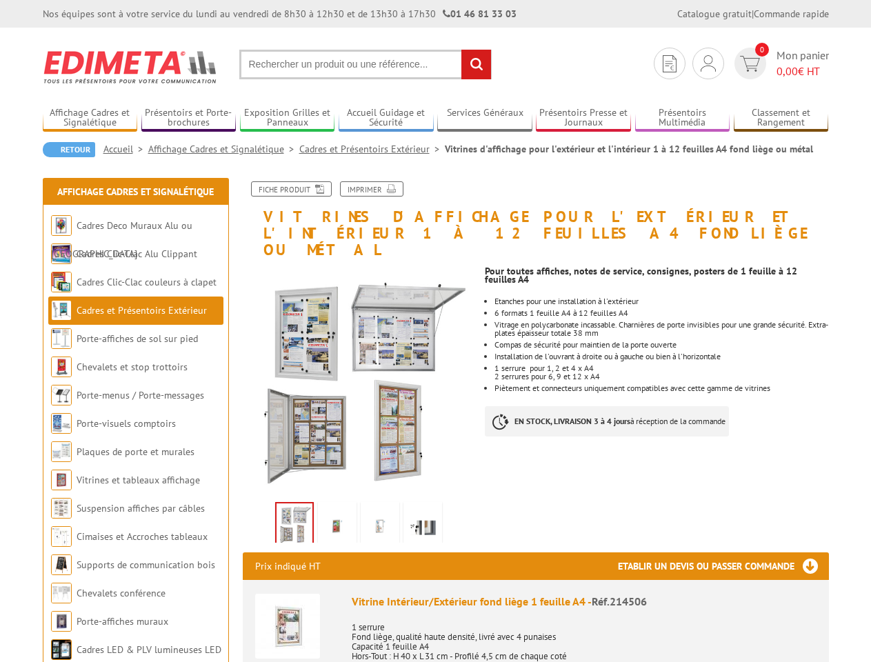 This screenshot has height=662, width=871. I want to click on a: Suspension affiches par câbles, so click(141, 508).